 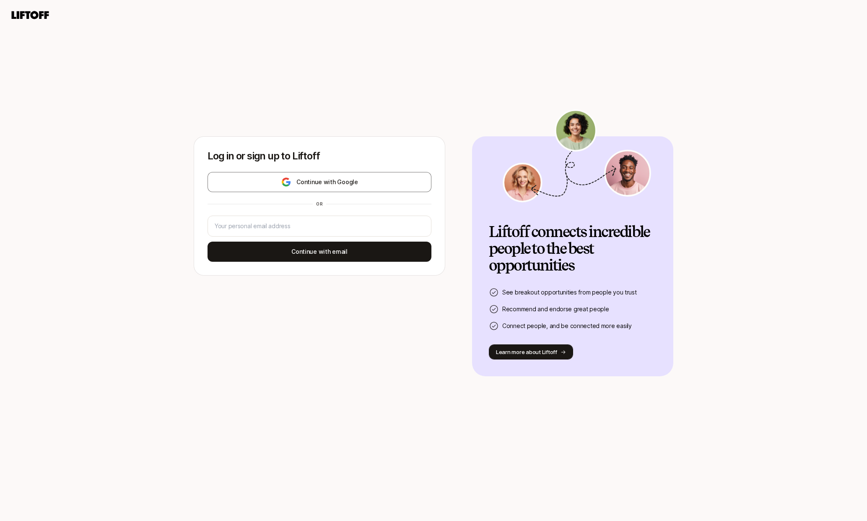 What do you see at coordinates (319, 182) in the screenshot?
I see `button: Continue with Google` at bounding box center [319, 182].